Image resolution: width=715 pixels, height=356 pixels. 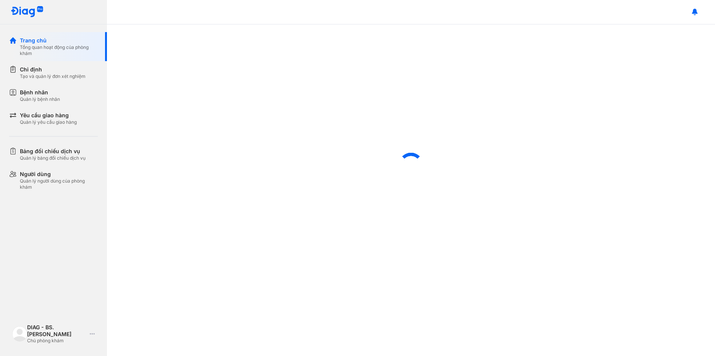 What do you see at coordinates (40, 92) in the screenshot?
I see `div: Bệnh nhân` at bounding box center [40, 92].